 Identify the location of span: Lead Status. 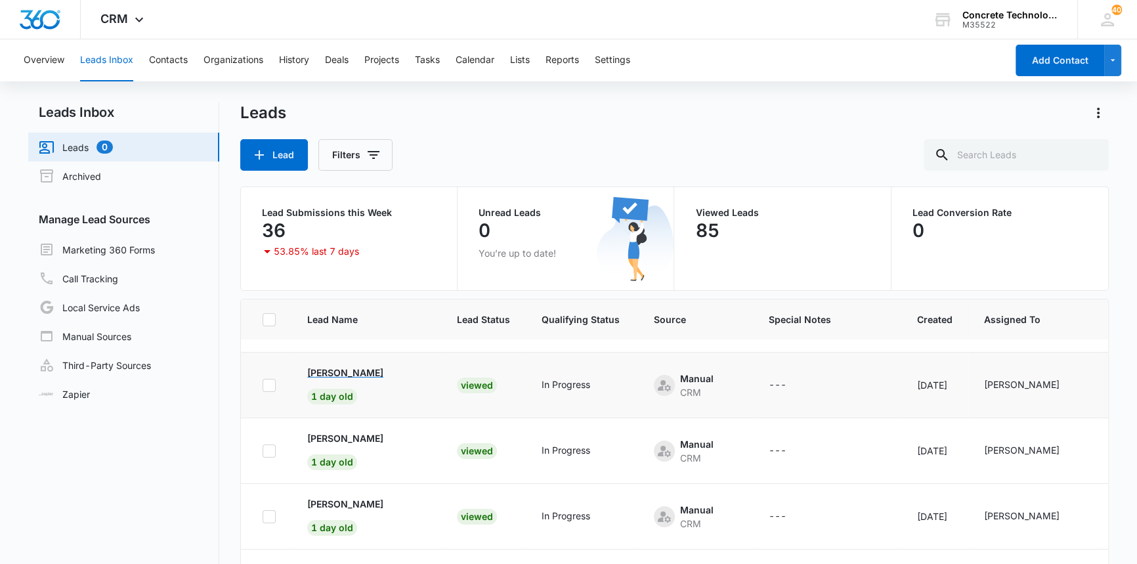
(483, 319).